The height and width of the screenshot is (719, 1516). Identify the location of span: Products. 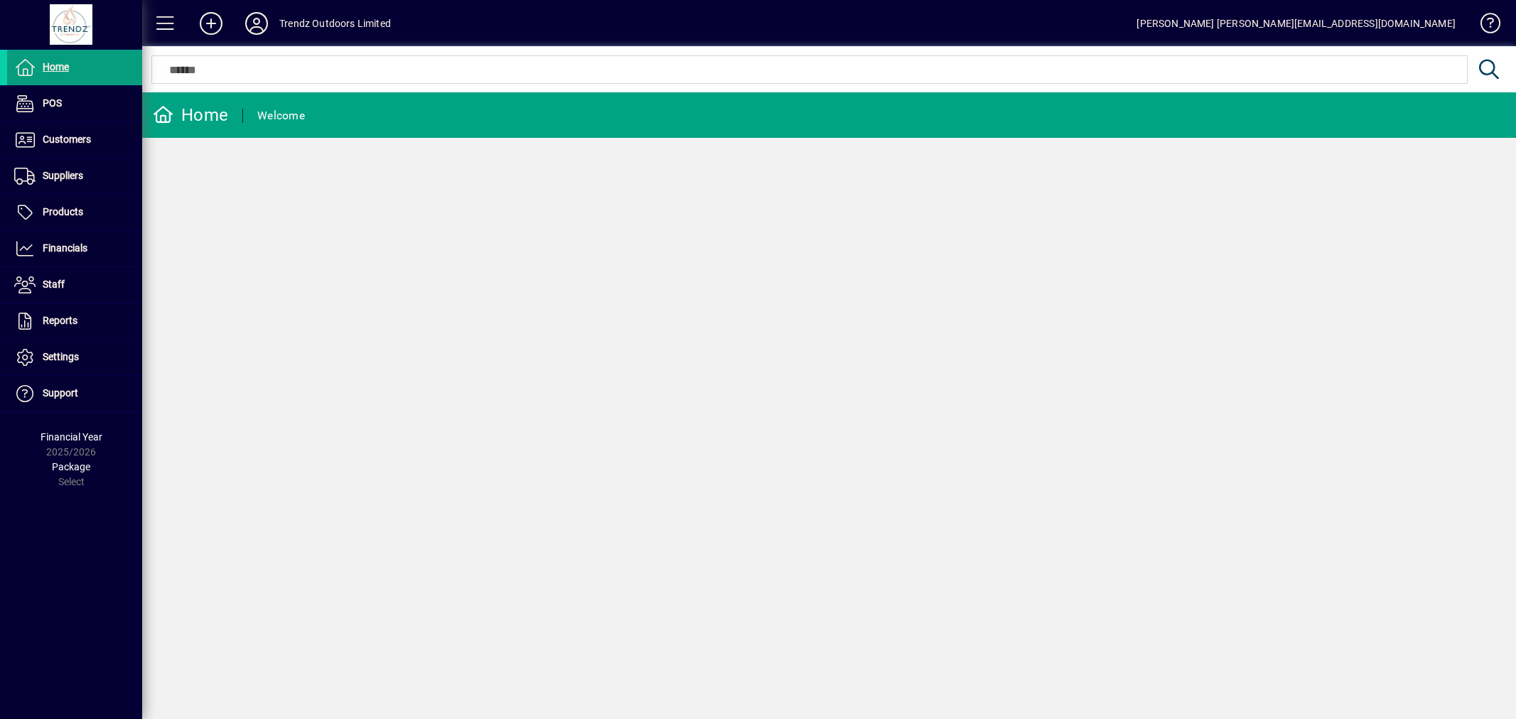
(63, 212).